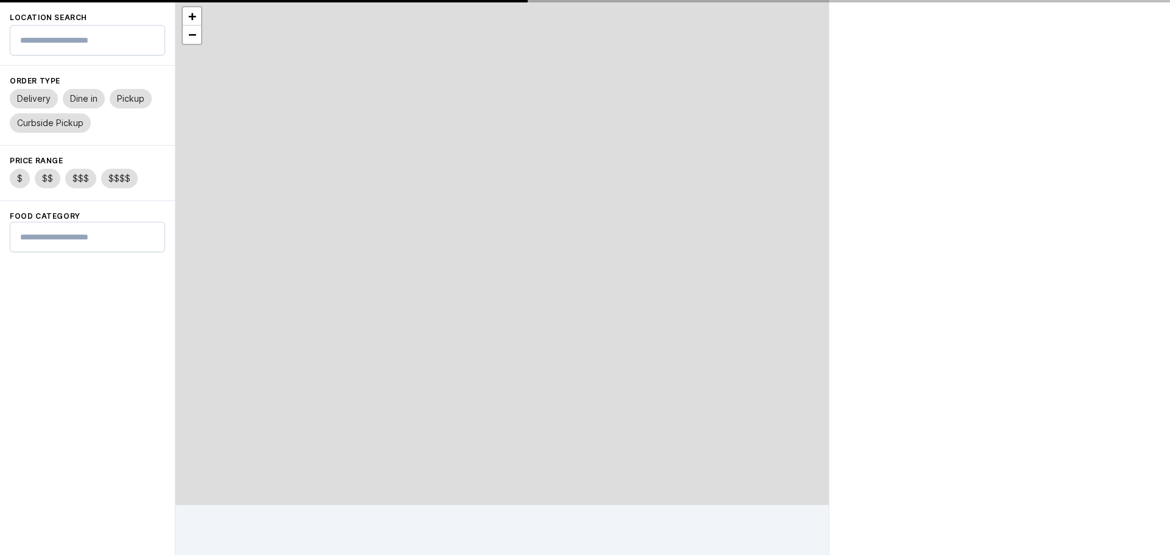 Image resolution: width=1170 pixels, height=555 pixels. Describe the element at coordinates (87, 179) in the screenshot. I see `mat-chip-listbox: Price Range` at that location.